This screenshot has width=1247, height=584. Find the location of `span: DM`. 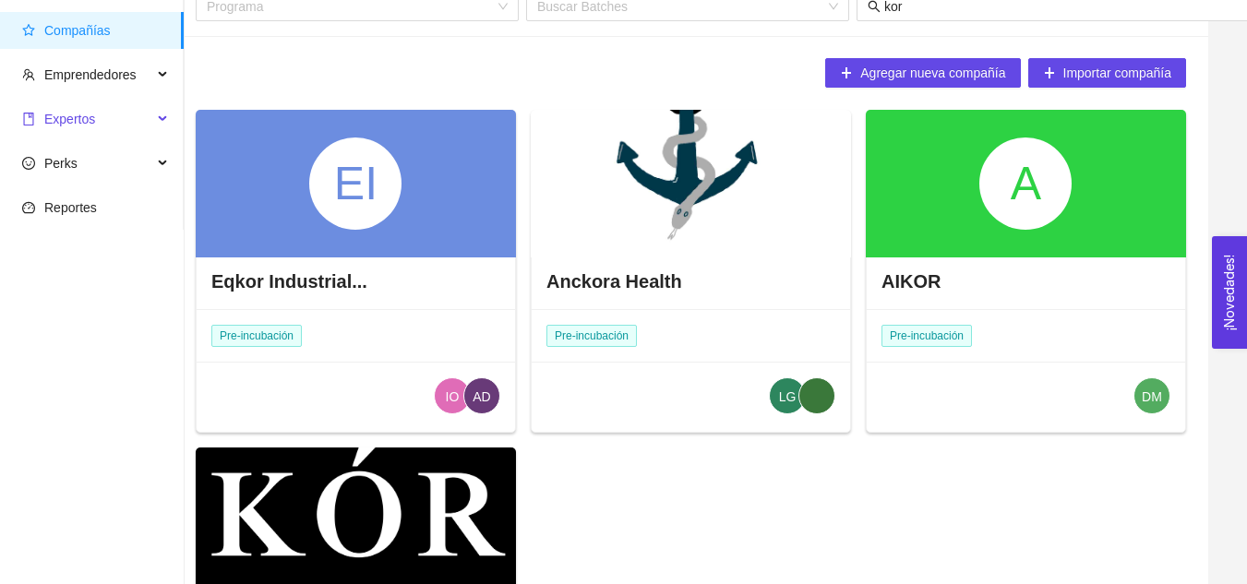

span: DM is located at coordinates (1152, 397).